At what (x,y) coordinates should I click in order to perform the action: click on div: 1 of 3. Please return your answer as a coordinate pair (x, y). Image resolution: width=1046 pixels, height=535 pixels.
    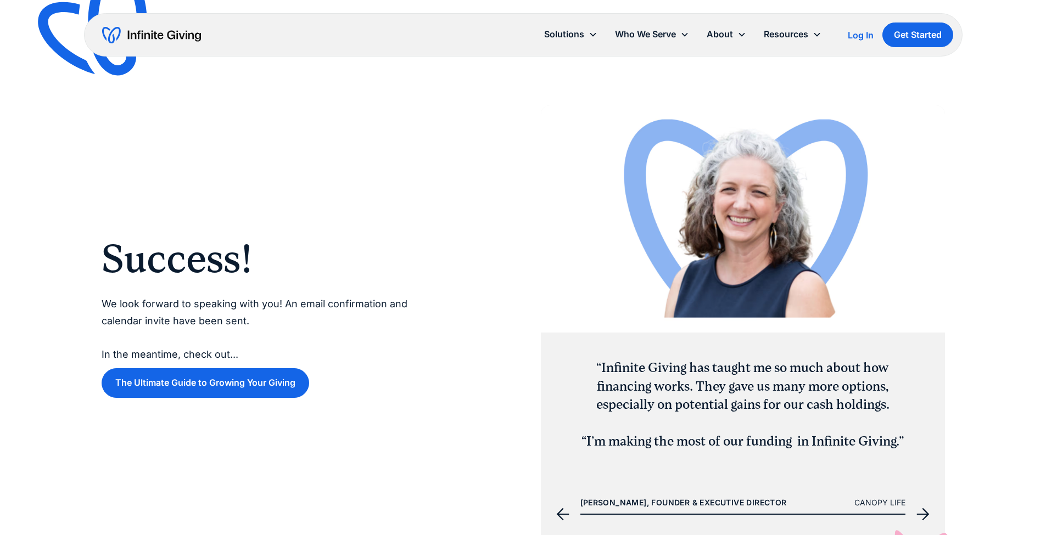
    Looking at the image, I should click on (743, 307).